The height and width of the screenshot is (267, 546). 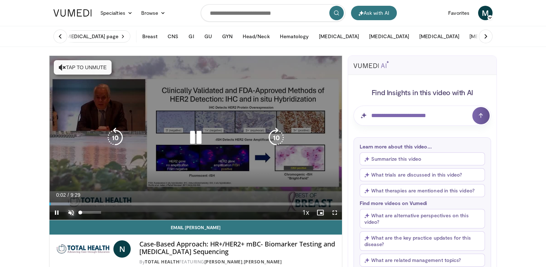 I want to click on span: N, so click(x=122, y=249).